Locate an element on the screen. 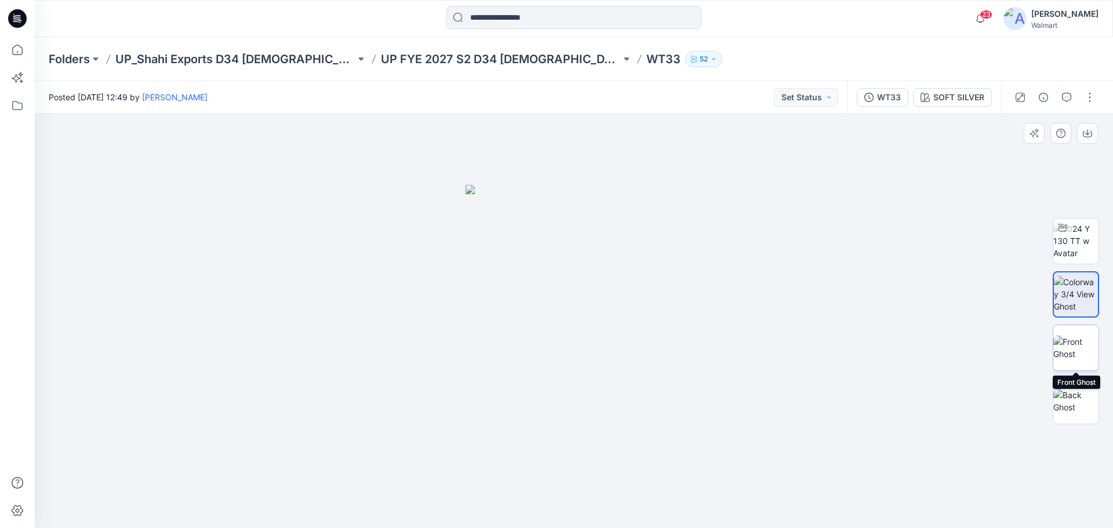  div: Walmart is located at coordinates (1065, 25).